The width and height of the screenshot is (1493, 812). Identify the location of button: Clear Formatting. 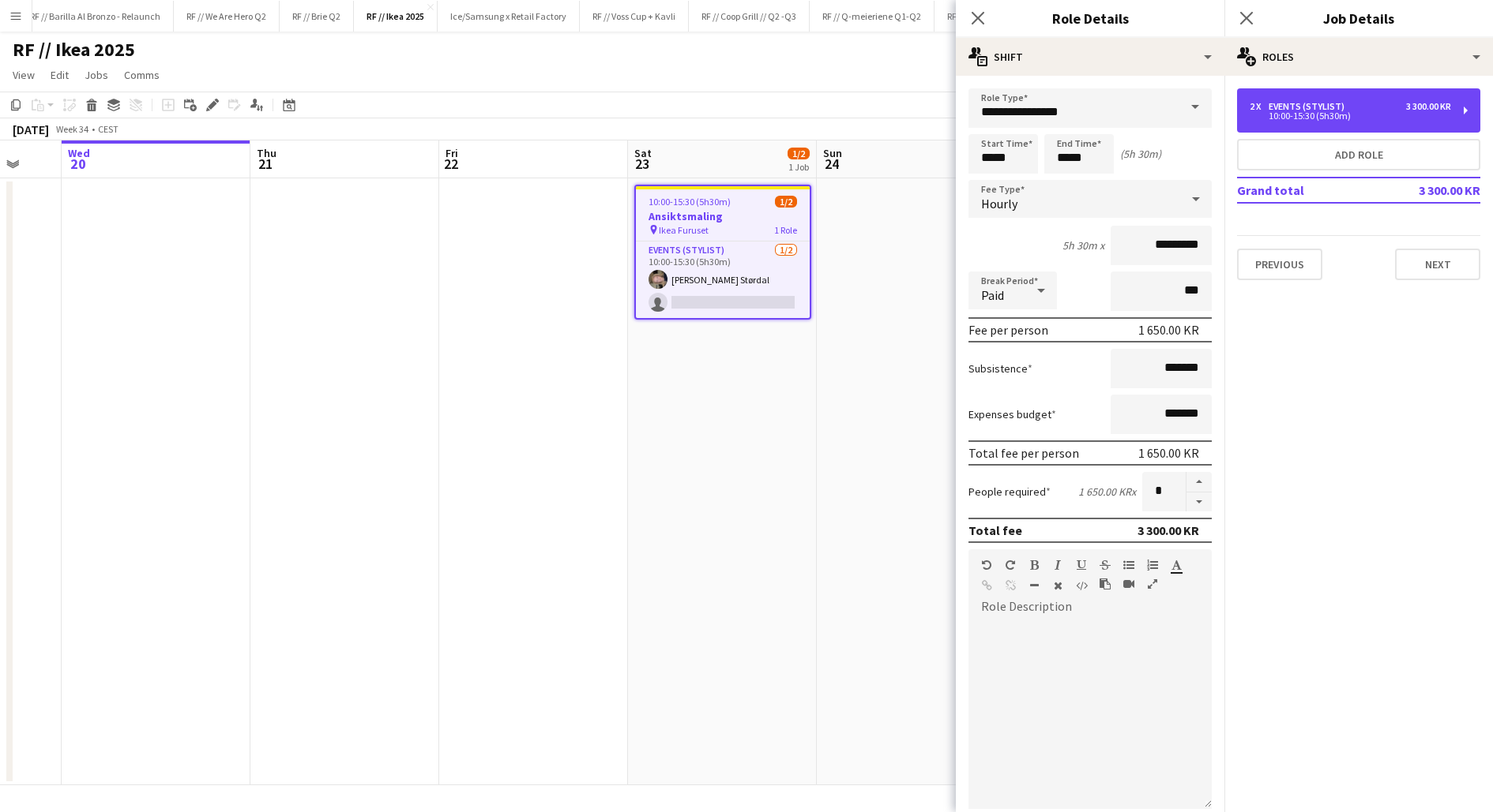
(1058, 586).